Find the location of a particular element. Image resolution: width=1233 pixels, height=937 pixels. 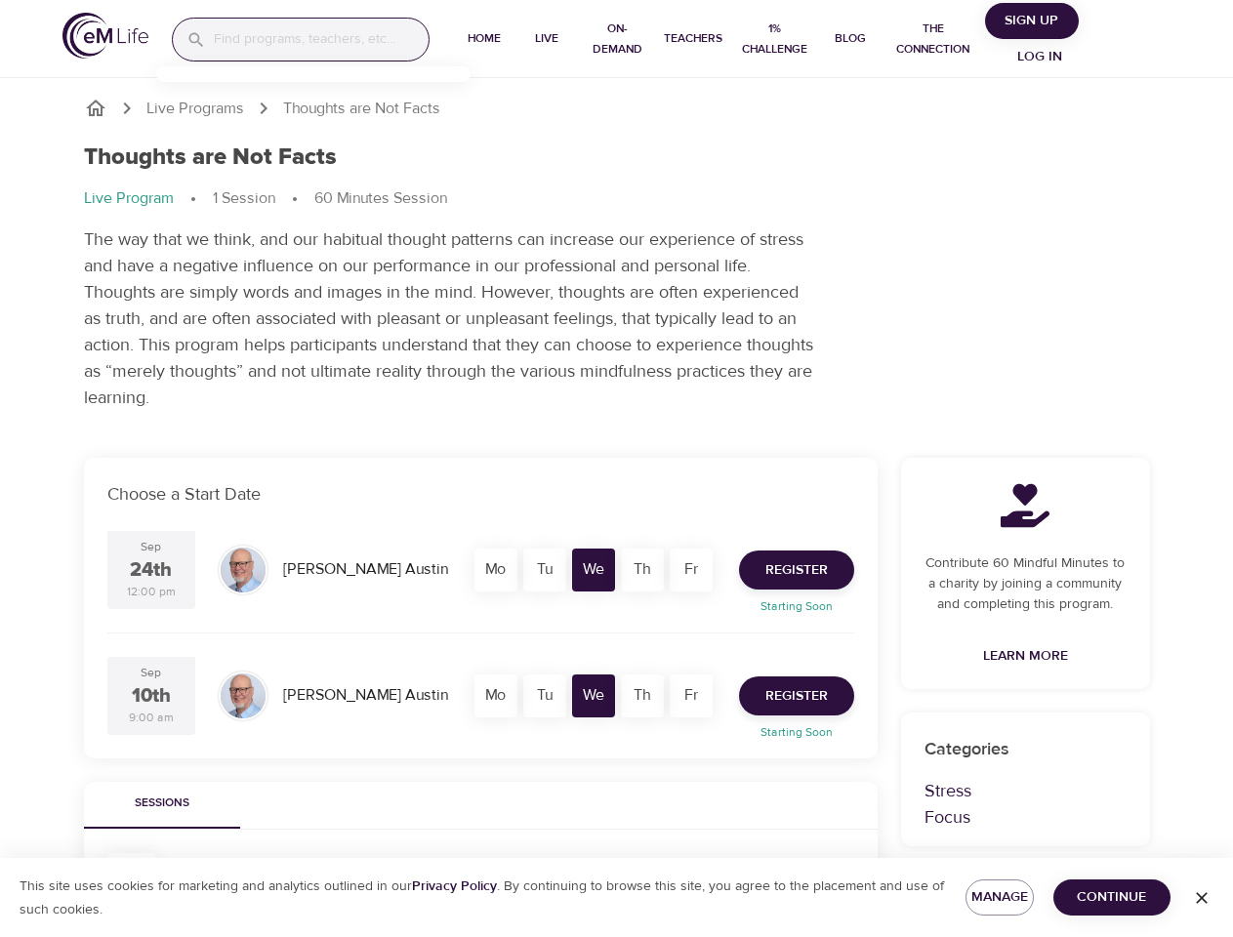

span: Sessions is located at coordinates (162, 804).